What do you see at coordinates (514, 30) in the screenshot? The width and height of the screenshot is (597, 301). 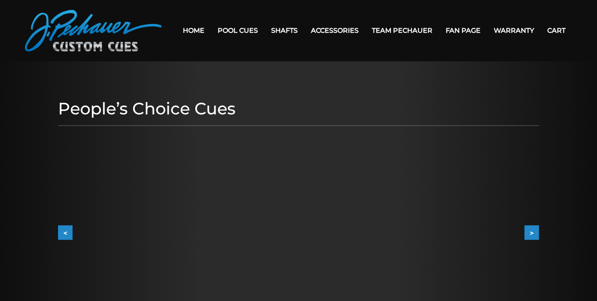 I see `a: Warranty` at bounding box center [514, 30].